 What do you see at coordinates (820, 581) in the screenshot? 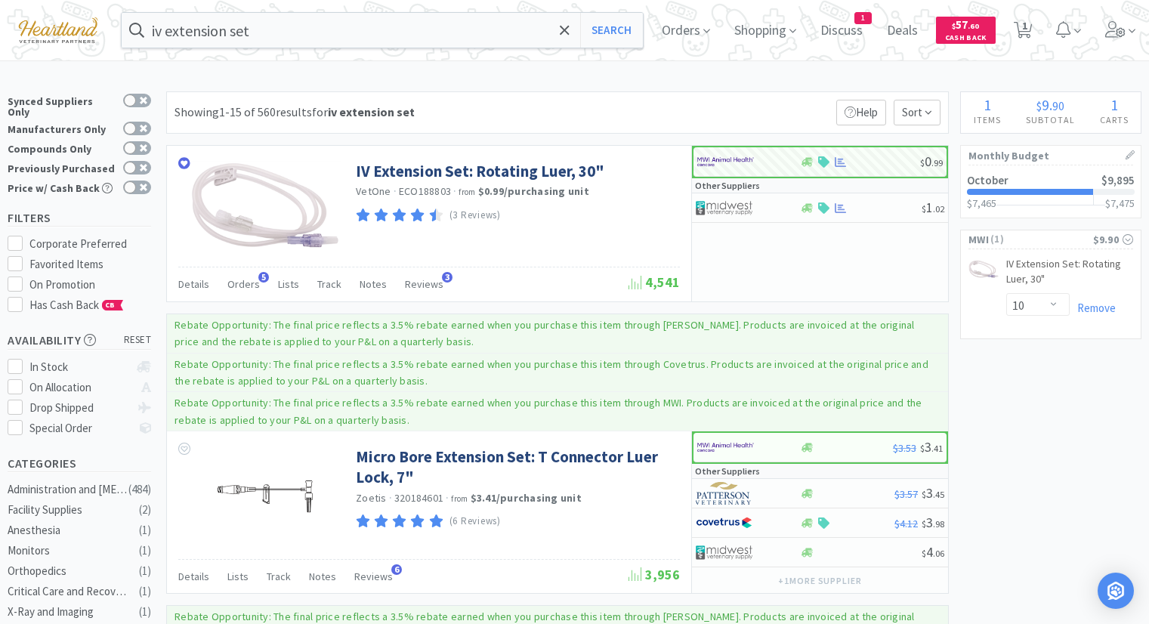
I see `button: +1more supplier` at bounding box center [820, 581].